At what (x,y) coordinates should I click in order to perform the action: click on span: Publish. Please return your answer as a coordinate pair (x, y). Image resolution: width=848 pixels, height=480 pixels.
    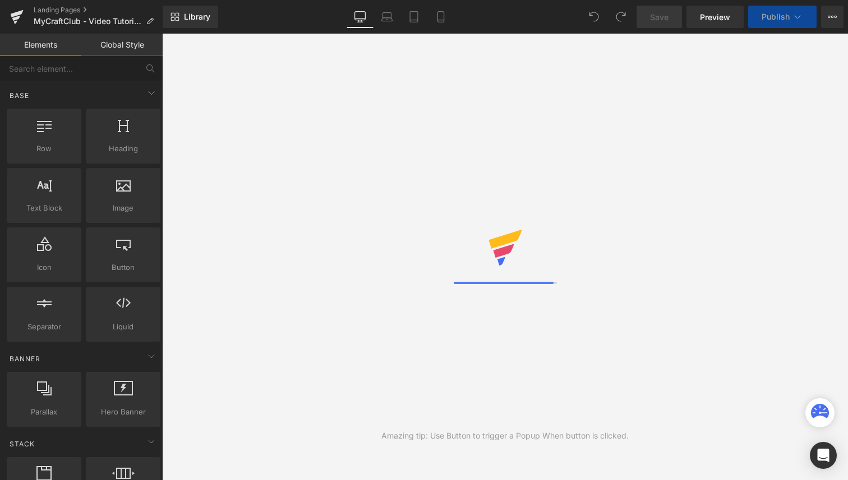
    Looking at the image, I should click on (775, 17).